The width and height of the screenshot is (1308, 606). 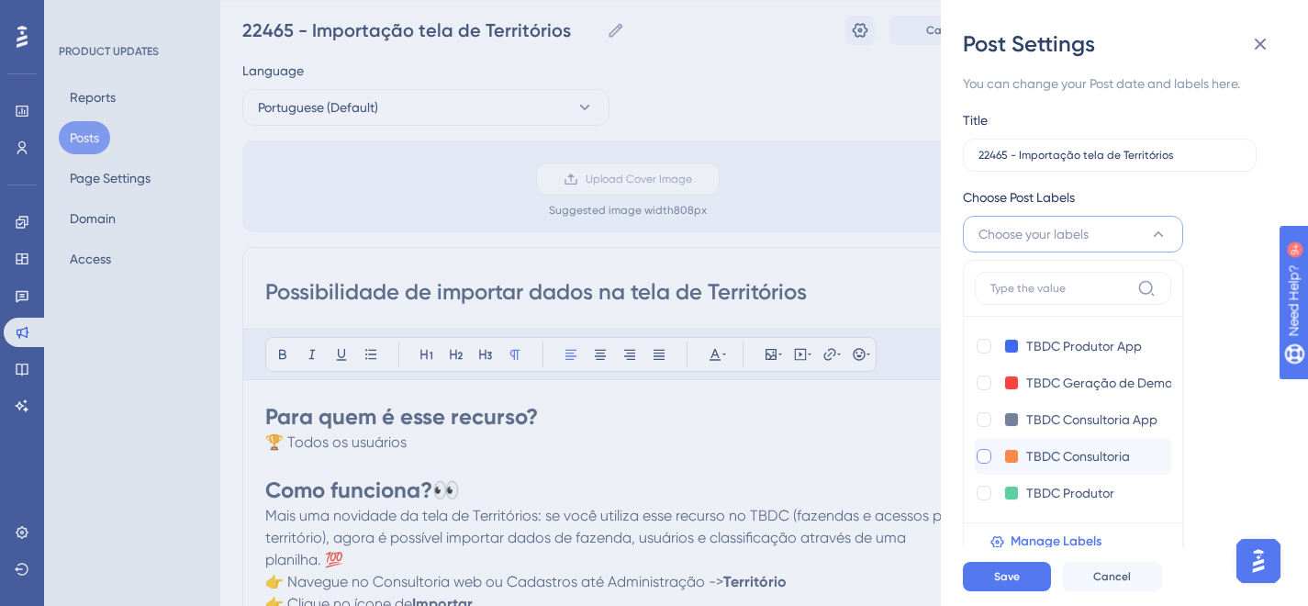 What do you see at coordinates (1019, 197) in the screenshot?
I see `span: Choose Post Labels` at bounding box center [1019, 197].